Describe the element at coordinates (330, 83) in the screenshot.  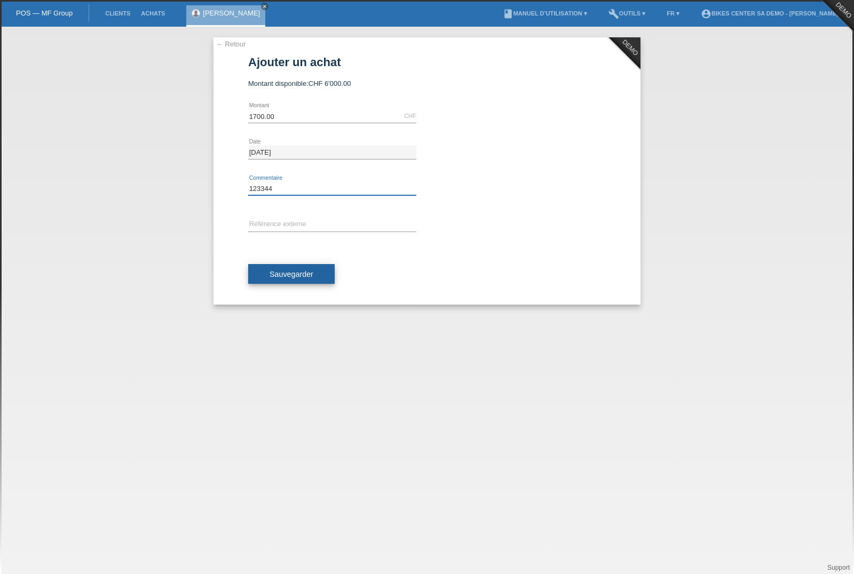
I see `span: CHF 6'000.00` at that location.